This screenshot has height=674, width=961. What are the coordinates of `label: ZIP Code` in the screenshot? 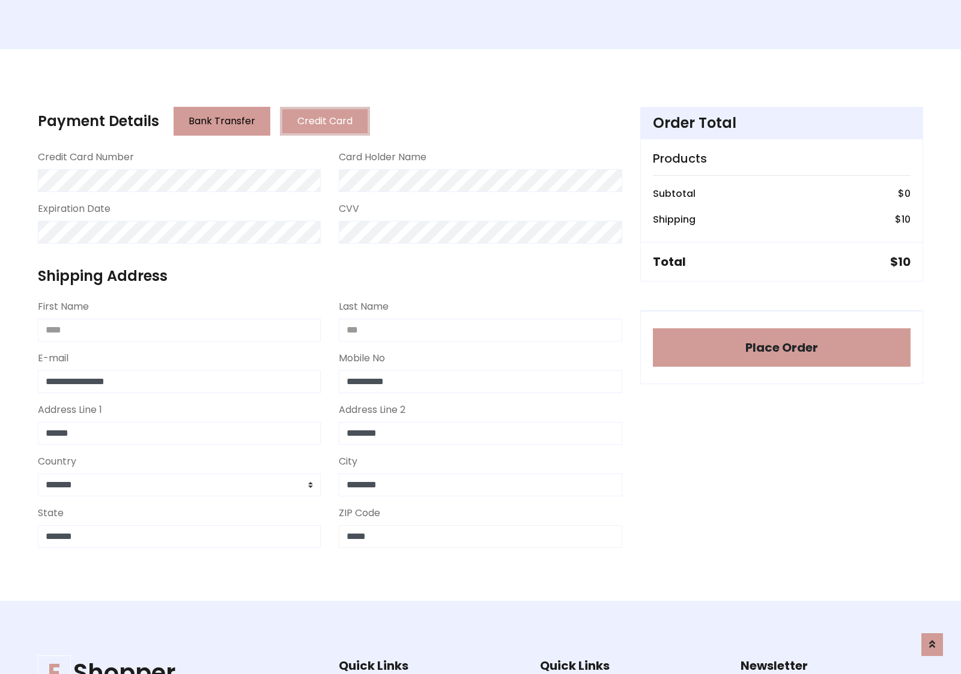 It's located at (359, 513).